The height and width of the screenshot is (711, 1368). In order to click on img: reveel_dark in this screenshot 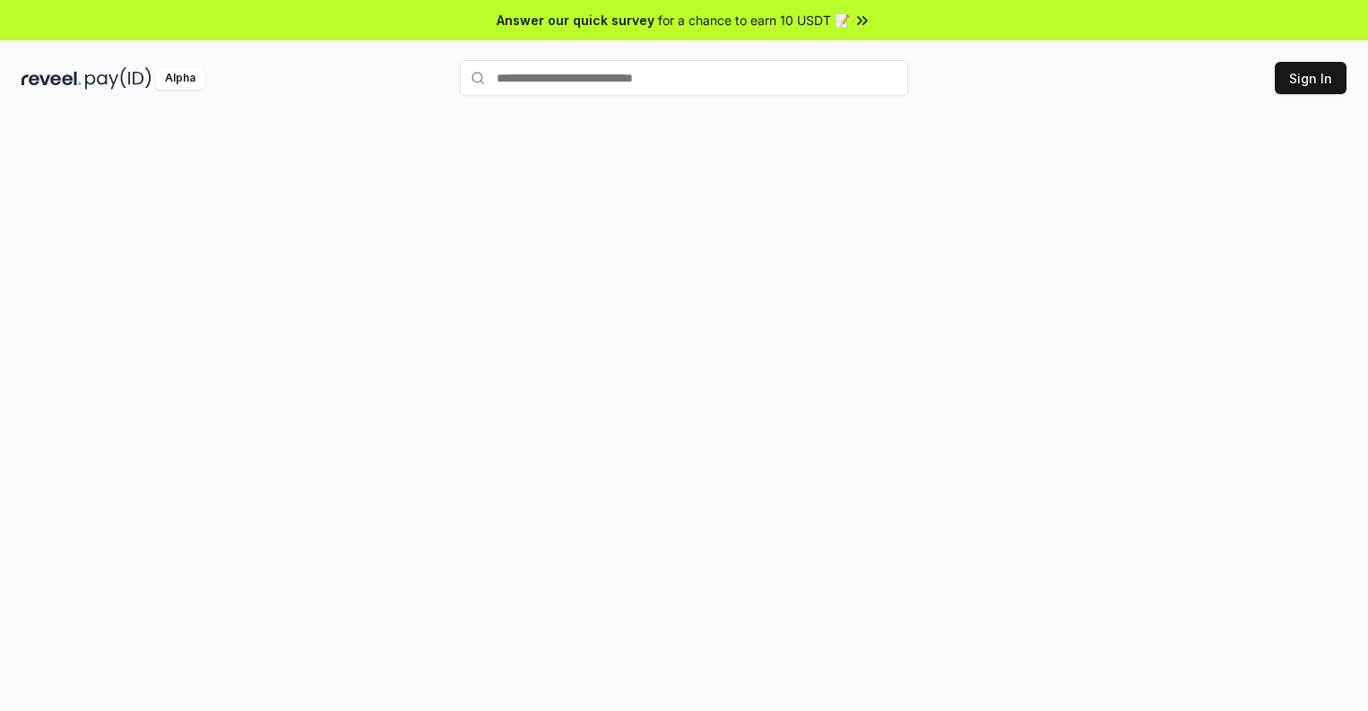, I will do `click(51, 78)`.